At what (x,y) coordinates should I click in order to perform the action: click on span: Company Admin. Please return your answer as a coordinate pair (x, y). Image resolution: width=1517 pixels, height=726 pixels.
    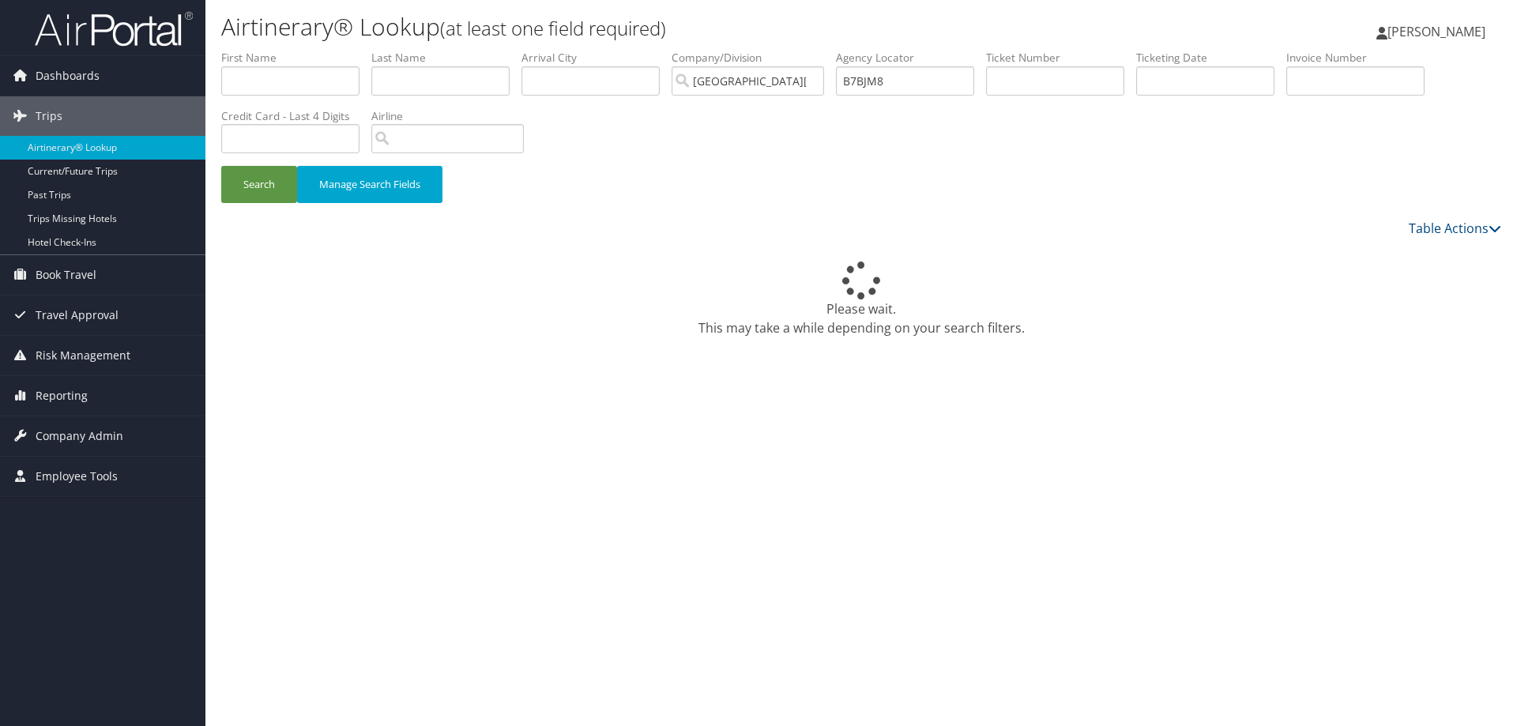
    Looking at the image, I should click on (79, 436).